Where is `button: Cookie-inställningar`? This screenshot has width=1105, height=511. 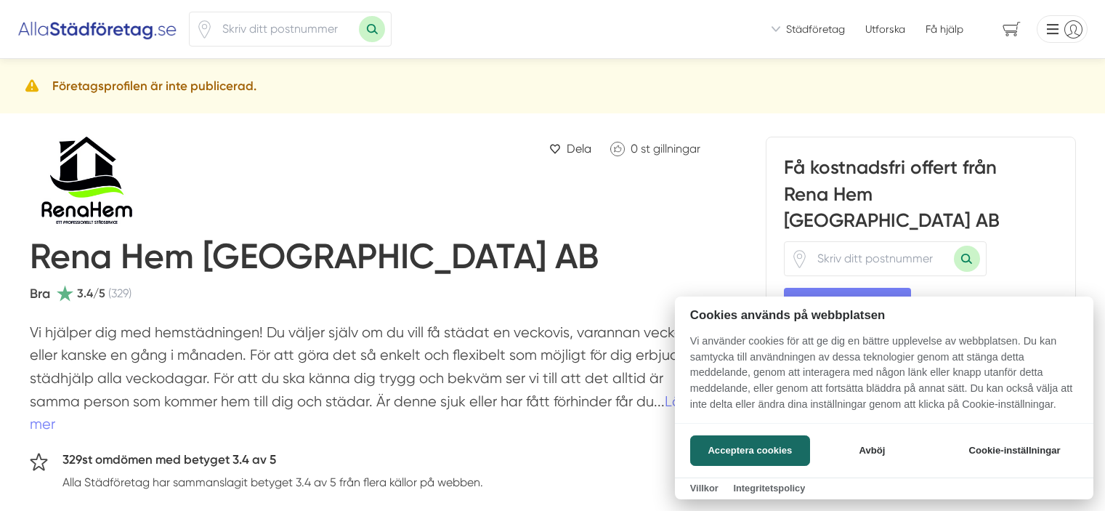
button: Cookie-inställningar is located at coordinates (1014, 450).